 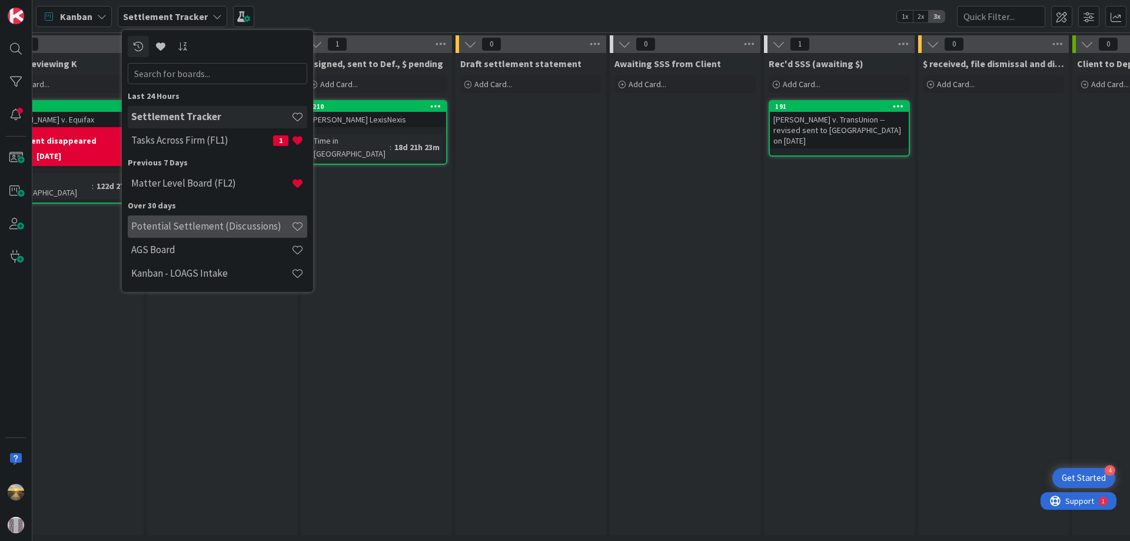 I want to click on div: Over 30 days, so click(x=217, y=205).